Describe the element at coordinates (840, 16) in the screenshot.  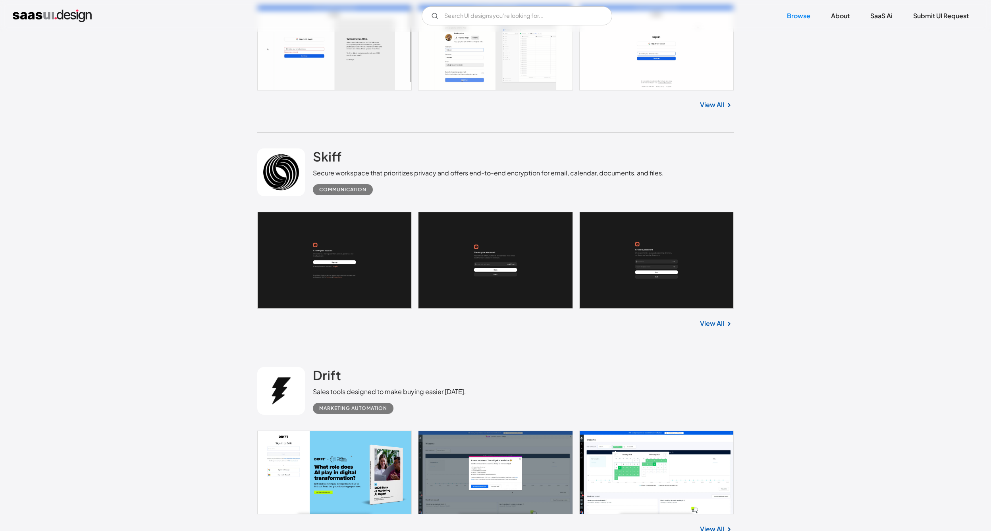
I see `a: About` at that location.